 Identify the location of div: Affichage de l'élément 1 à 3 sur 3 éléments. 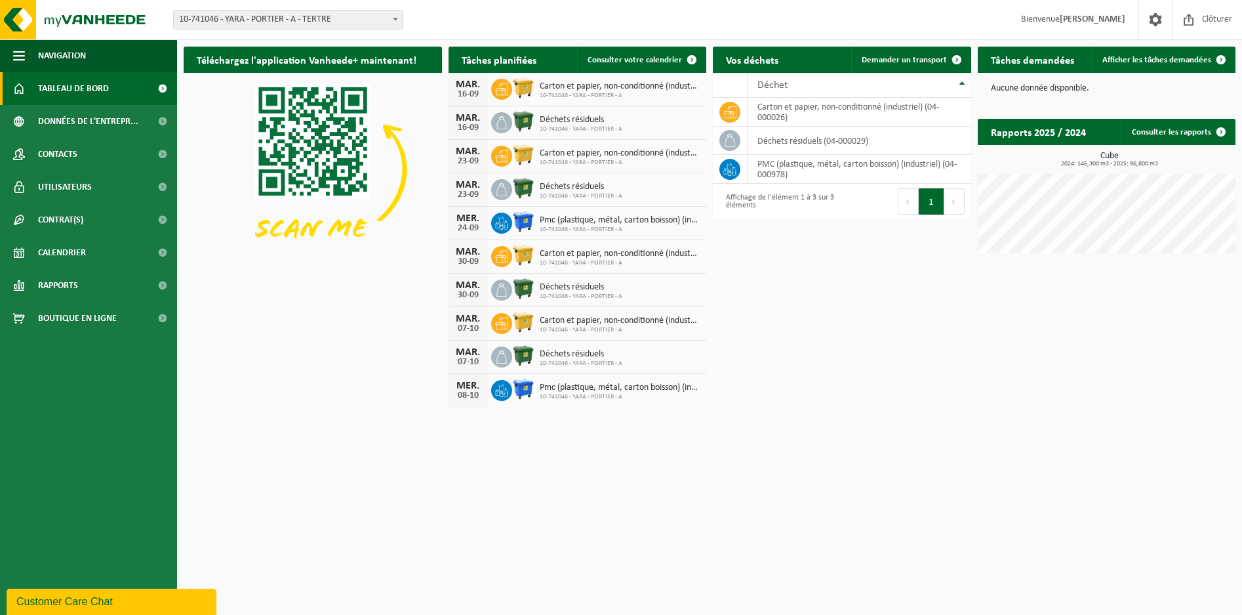
(777, 201).